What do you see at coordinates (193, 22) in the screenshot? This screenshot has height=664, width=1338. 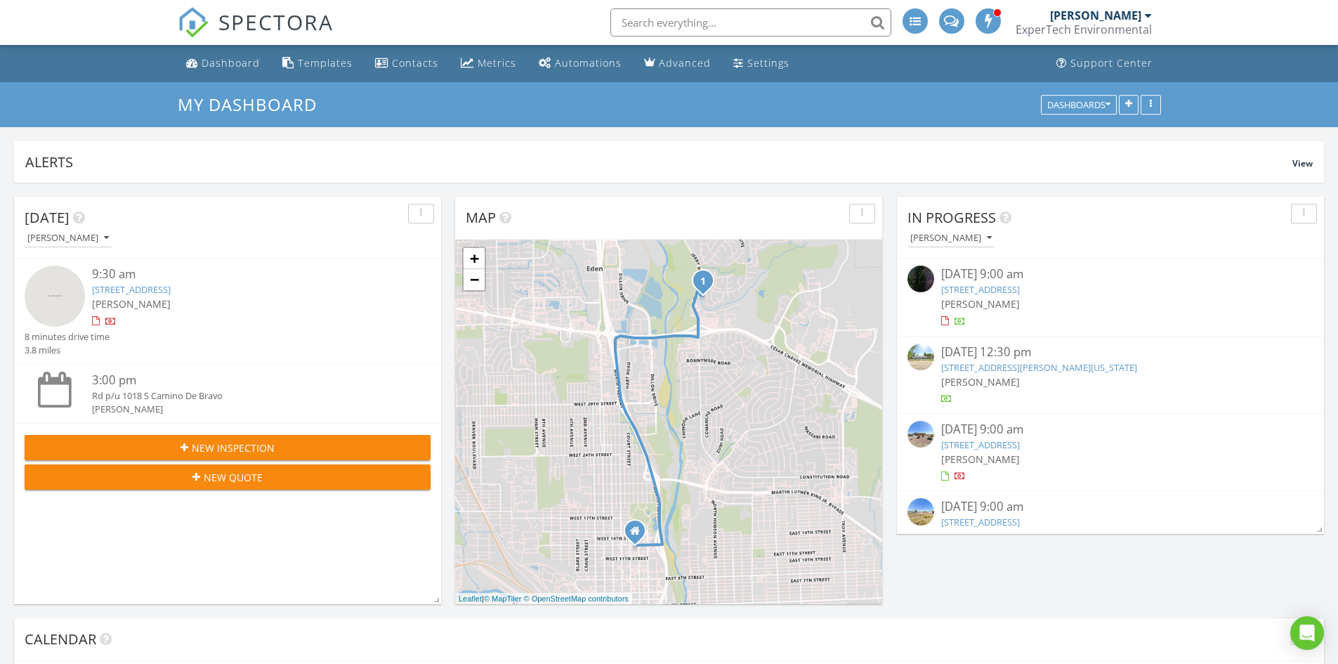 I see `img: The Best Home Inspection Software - Spectora` at bounding box center [193, 22].